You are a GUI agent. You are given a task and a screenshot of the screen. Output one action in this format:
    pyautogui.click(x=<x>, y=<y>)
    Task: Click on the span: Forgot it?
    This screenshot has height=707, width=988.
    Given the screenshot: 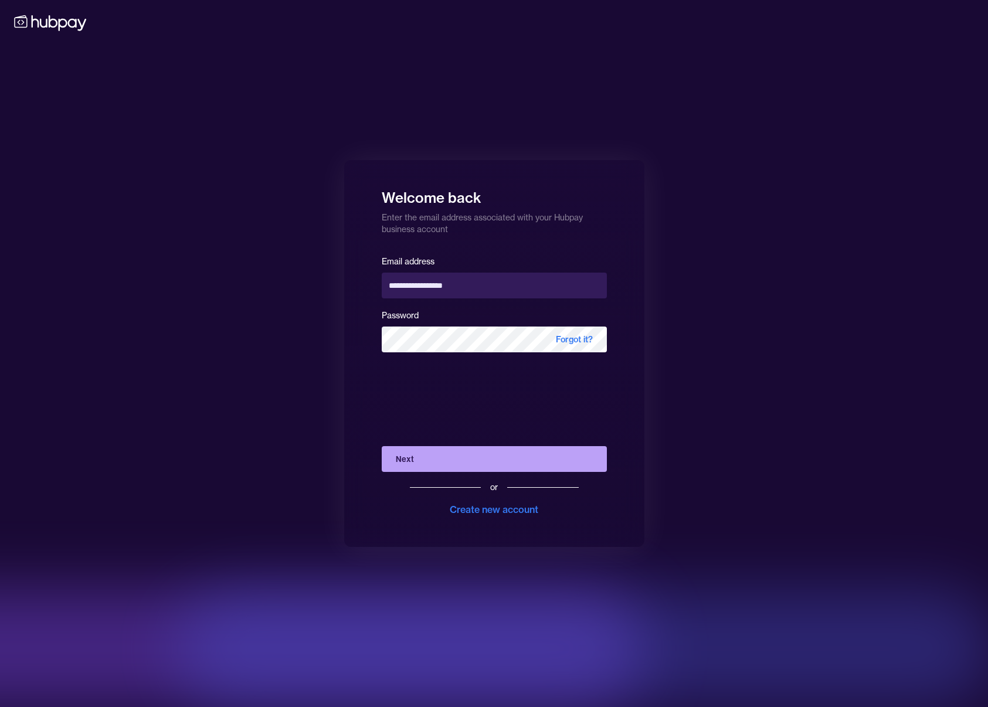 What is the action you would take?
    pyautogui.click(x=574, y=340)
    